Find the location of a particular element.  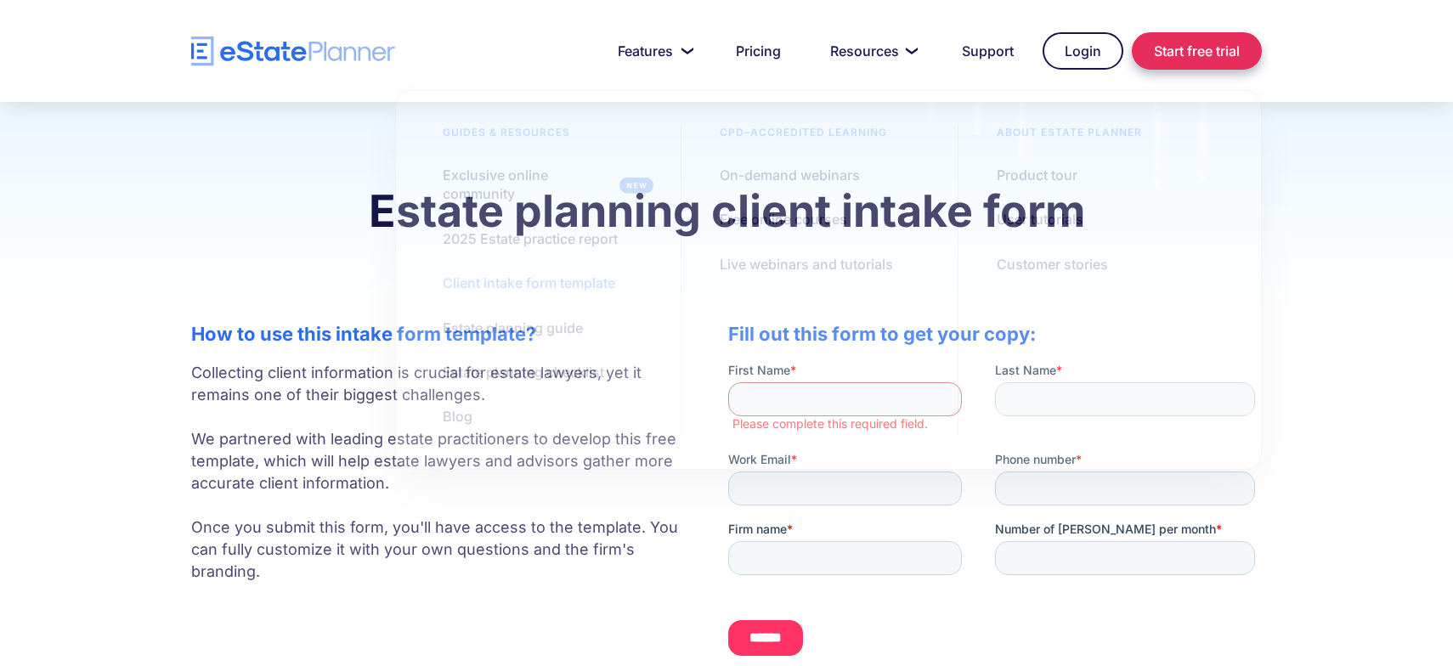

div: Guides & resources is located at coordinates (507, 137).